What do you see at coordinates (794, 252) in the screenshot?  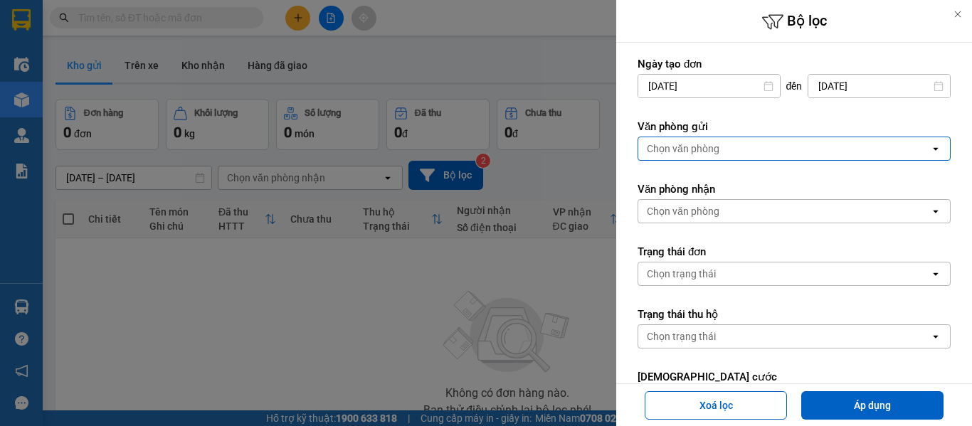 I see `label: Trạng thái đơn` at bounding box center [794, 252].